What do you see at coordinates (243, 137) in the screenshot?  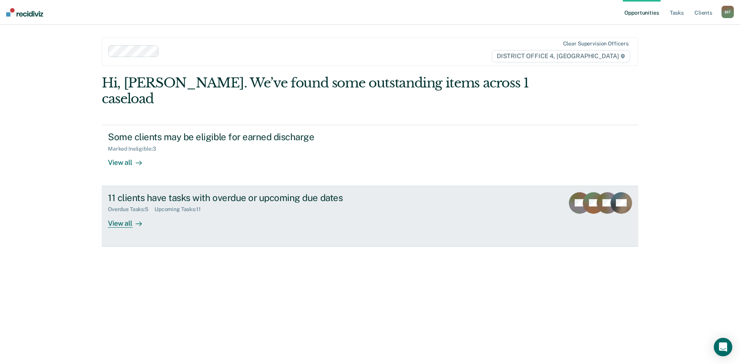 I see `div: Some clients may be eligible for earned discharge` at bounding box center [243, 137].